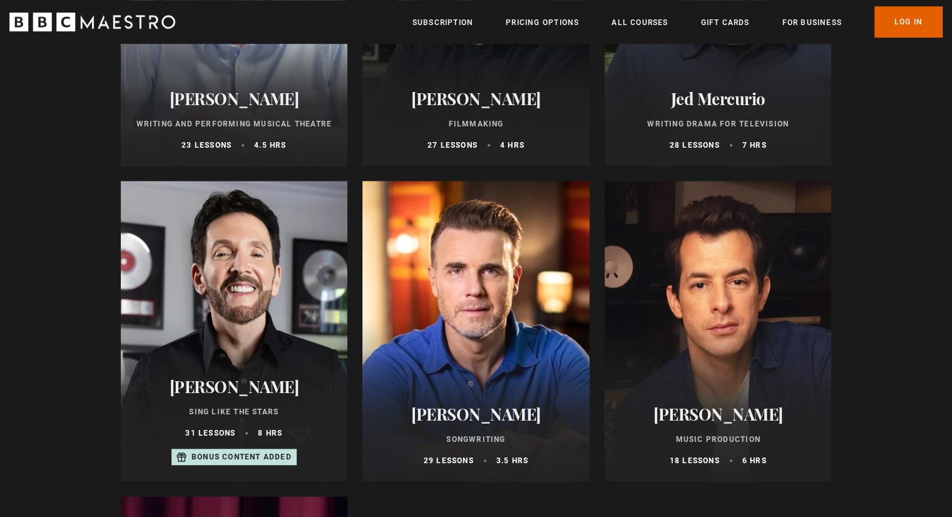  Describe the element at coordinates (210, 433) in the screenshot. I see `p: 31 lessons` at that location.